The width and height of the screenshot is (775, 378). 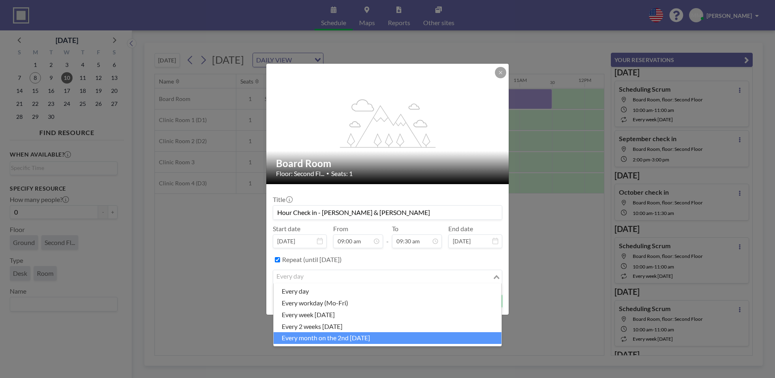 What do you see at coordinates (388, 291) in the screenshot?
I see `li: every day` at bounding box center [388, 291].